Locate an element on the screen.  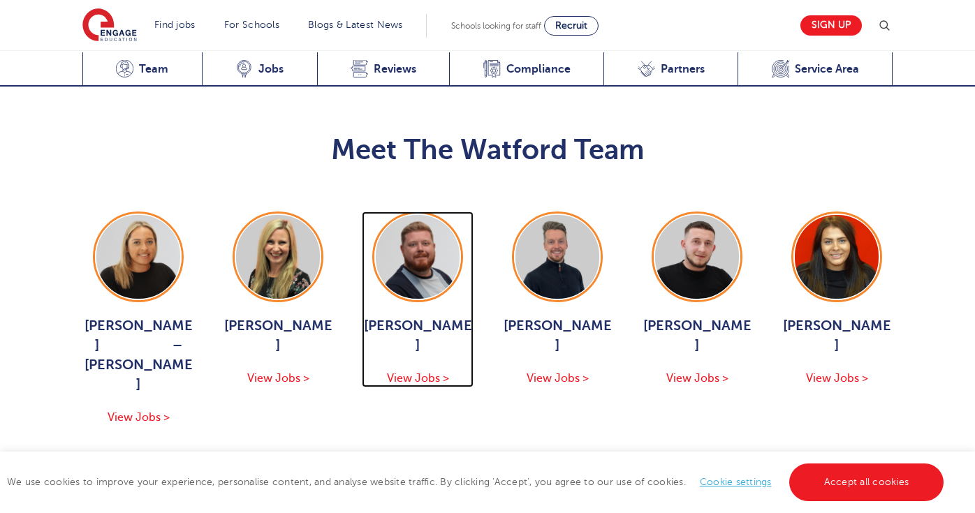
a: Service Area is located at coordinates (815, 69).